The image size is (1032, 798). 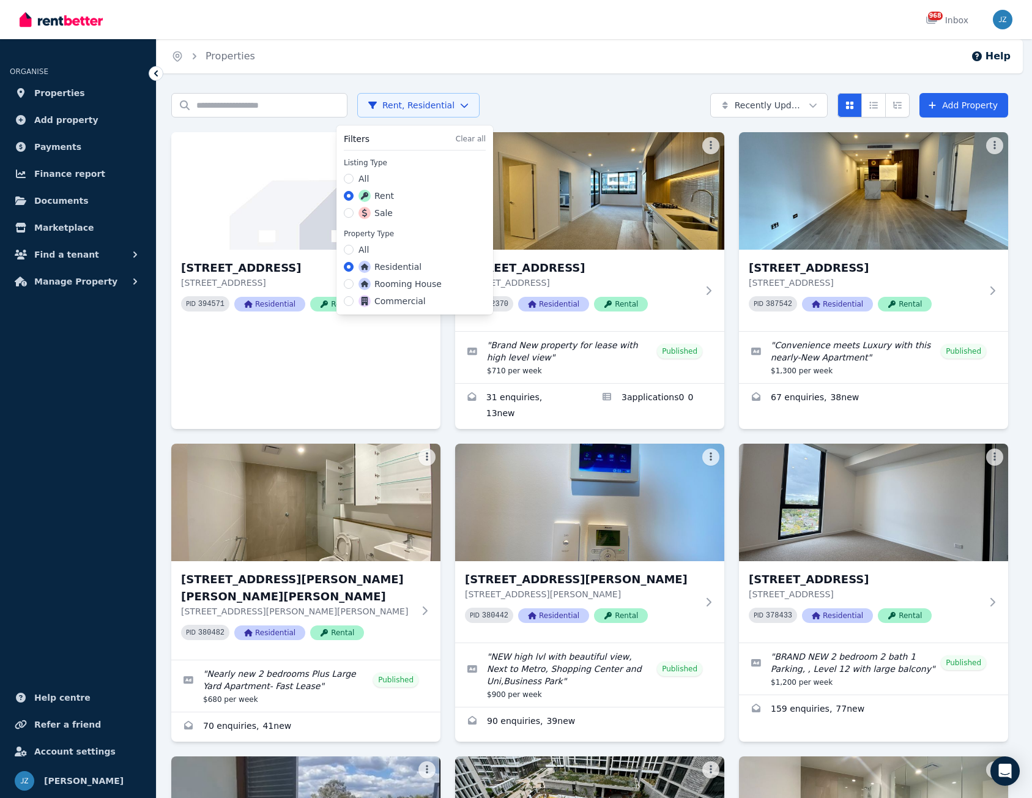 What do you see at coordinates (415, 234) in the screenshot?
I see `label: Property Type` at bounding box center [415, 234].